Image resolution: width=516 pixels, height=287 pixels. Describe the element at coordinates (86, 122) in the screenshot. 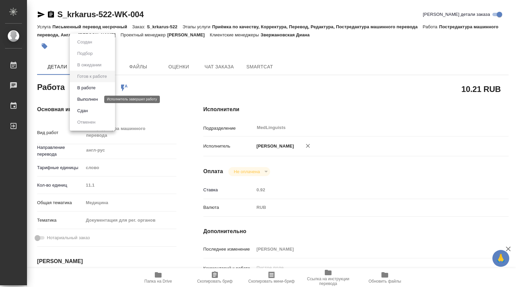

I see `button: Отменен` at that location.